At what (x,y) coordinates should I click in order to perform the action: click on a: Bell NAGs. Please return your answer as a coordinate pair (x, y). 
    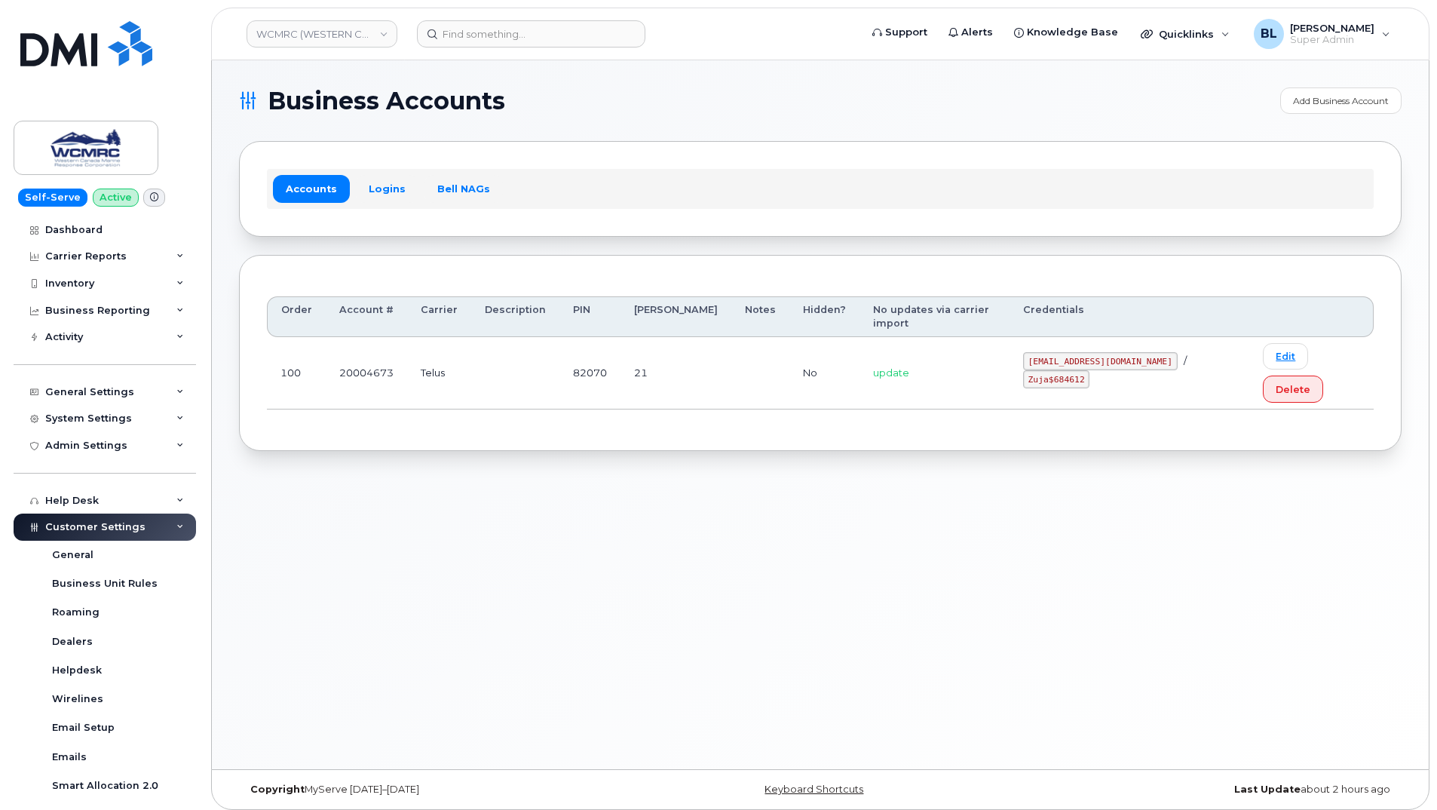
    Looking at the image, I should click on (464, 188).